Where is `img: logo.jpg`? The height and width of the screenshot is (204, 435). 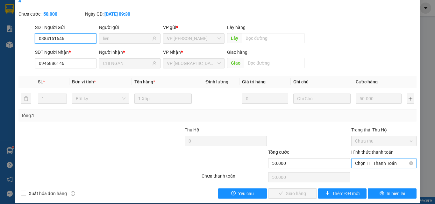
img: logo.jpg is located at coordinates (77, 16).